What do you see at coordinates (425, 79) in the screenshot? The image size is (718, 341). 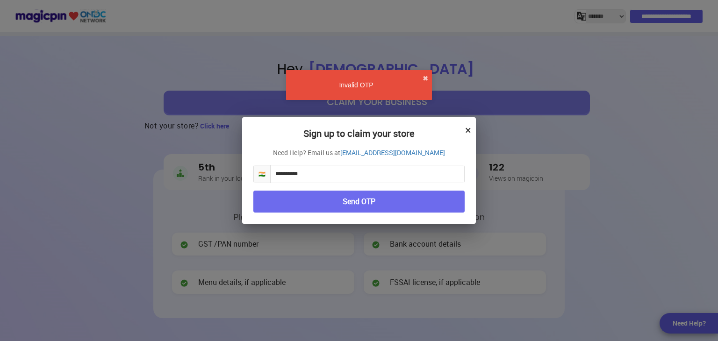 I see `button: close` at bounding box center [425, 79].